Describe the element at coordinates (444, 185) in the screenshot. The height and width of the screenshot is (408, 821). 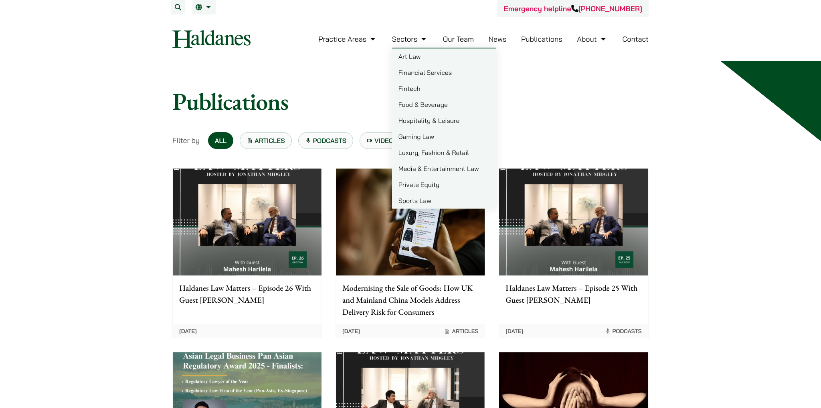
I see `a: Private Equity` at that location.